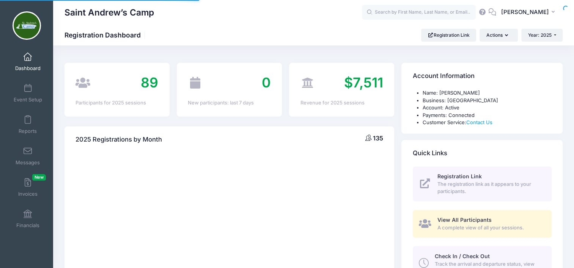 This screenshot has width=574, height=268. I want to click on li: Payments: Connected, so click(487, 116).